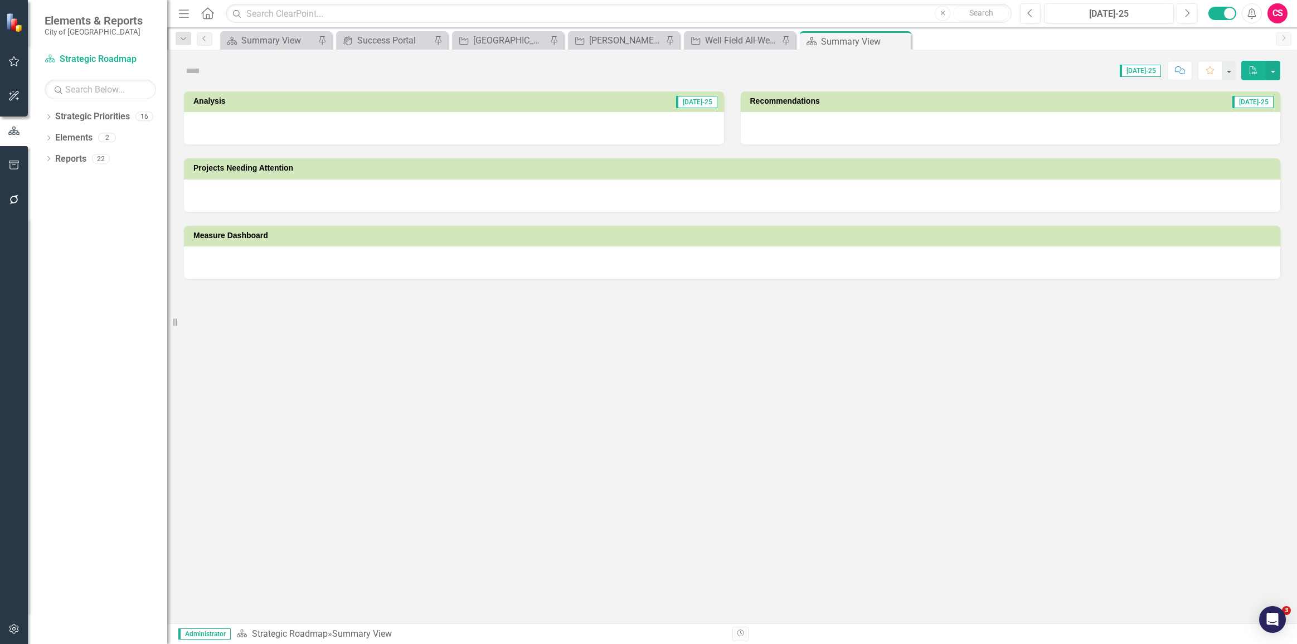 The height and width of the screenshot is (644, 1297). What do you see at coordinates (205, 634) in the screenshot?
I see `span: Administrator` at bounding box center [205, 634].